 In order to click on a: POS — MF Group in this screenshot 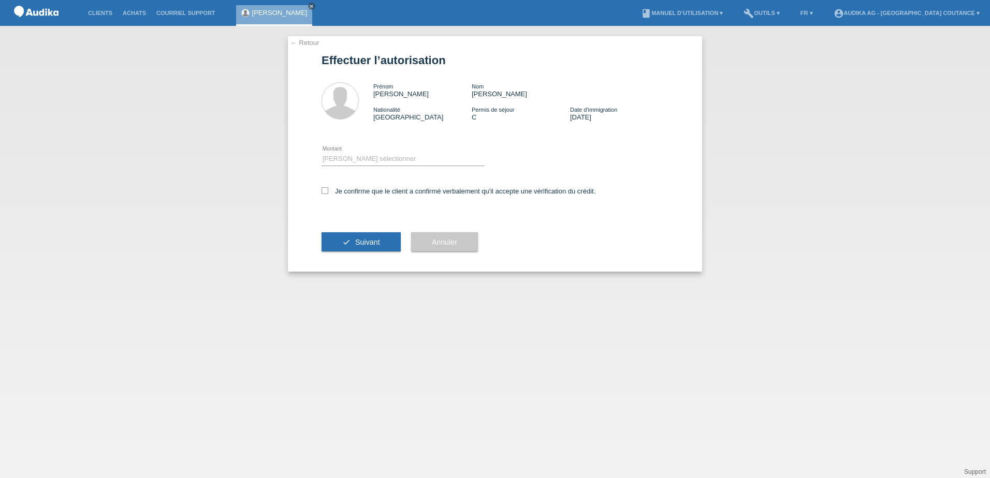, I will do `click(36, 24)`.